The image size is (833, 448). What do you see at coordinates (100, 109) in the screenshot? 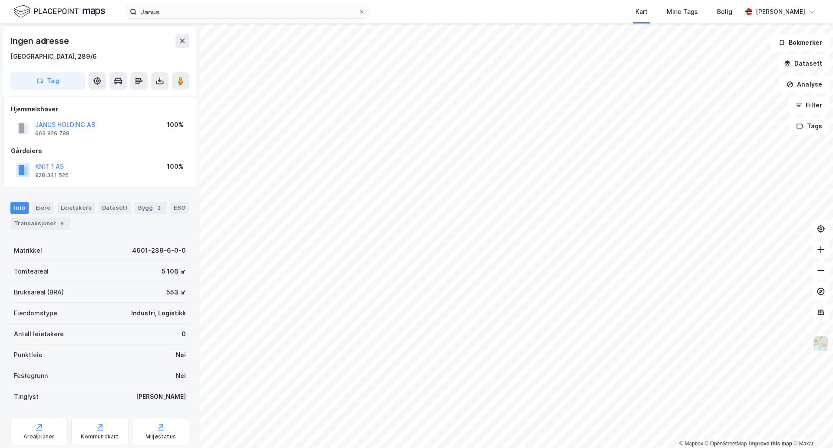
I see `div: Hjemmelshaver` at bounding box center [100, 109].